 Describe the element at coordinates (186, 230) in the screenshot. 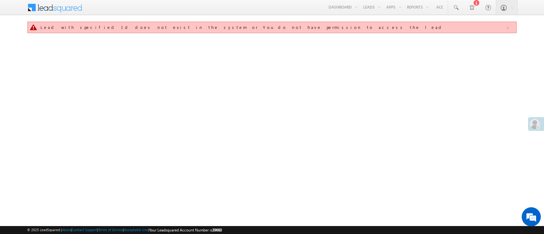

I see `span: Your Leadsquared Account Number is` at that location.